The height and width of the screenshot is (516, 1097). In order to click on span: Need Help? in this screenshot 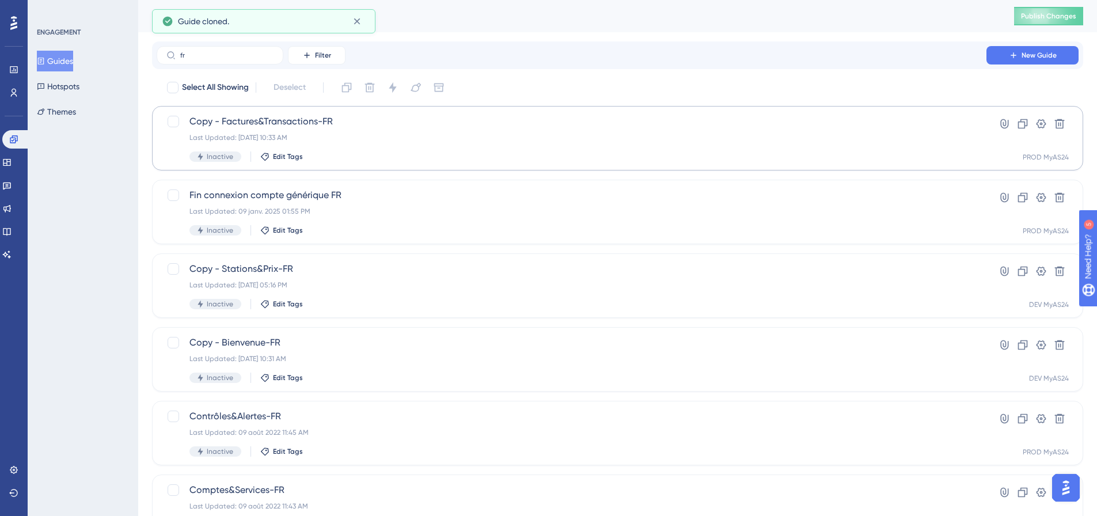, I will do `click(50, 10)`.